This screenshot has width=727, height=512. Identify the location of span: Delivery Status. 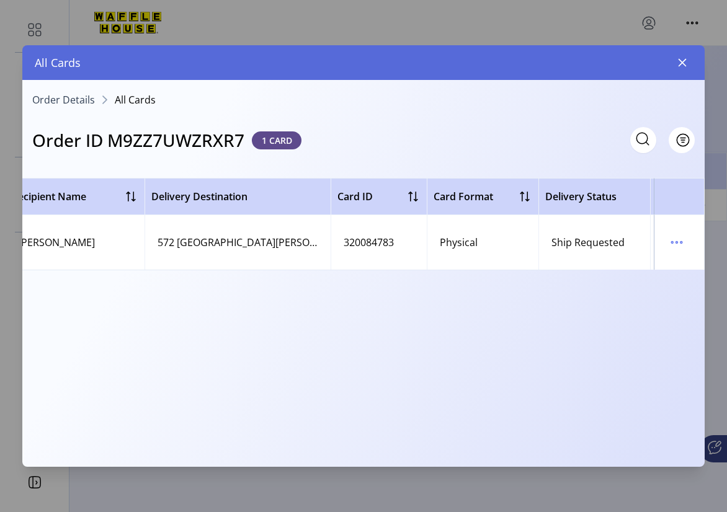
(581, 197).